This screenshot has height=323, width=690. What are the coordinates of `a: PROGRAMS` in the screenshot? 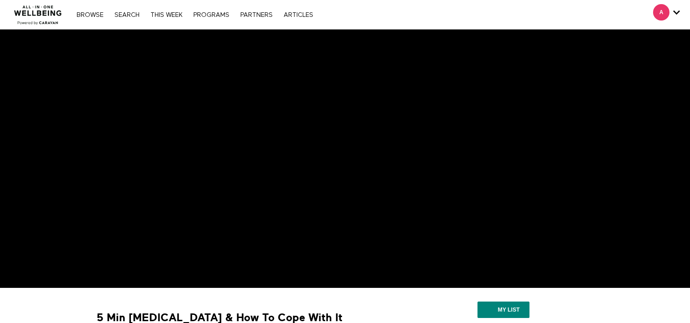 It's located at (211, 15).